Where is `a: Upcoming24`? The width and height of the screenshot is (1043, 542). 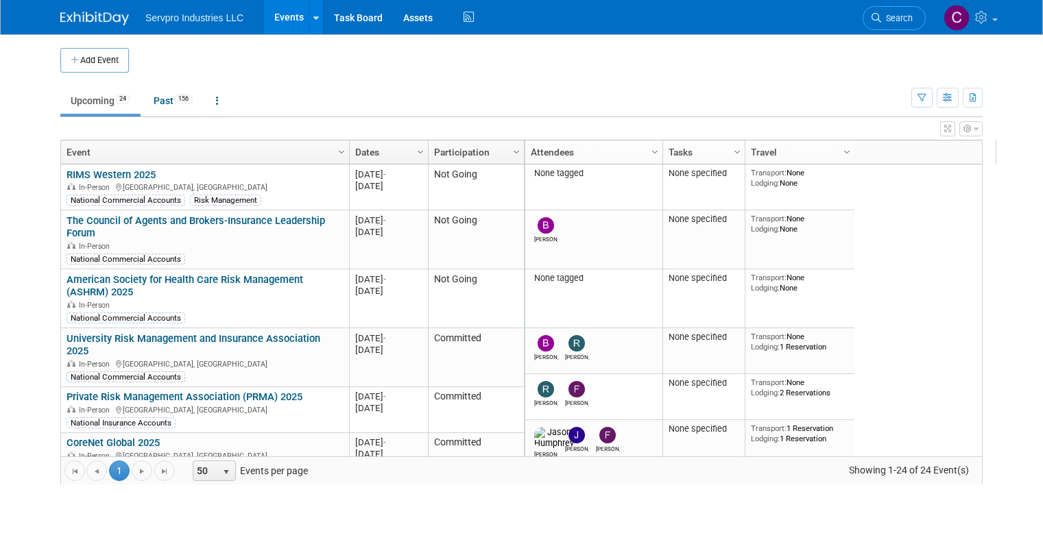
a: Upcoming24 is located at coordinates (100, 101).